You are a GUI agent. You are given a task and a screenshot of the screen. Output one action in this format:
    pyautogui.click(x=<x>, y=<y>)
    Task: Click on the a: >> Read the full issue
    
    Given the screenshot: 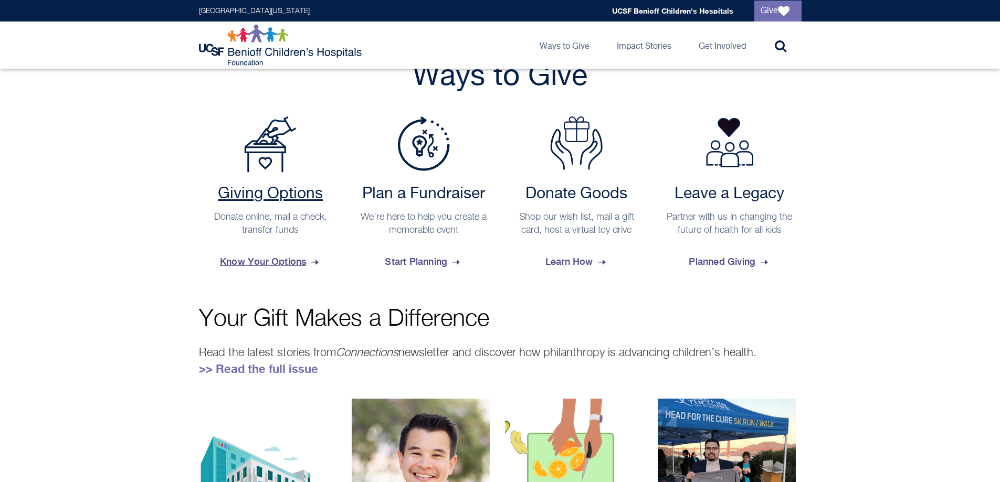 What is the action you would take?
    pyautogui.click(x=258, y=369)
    